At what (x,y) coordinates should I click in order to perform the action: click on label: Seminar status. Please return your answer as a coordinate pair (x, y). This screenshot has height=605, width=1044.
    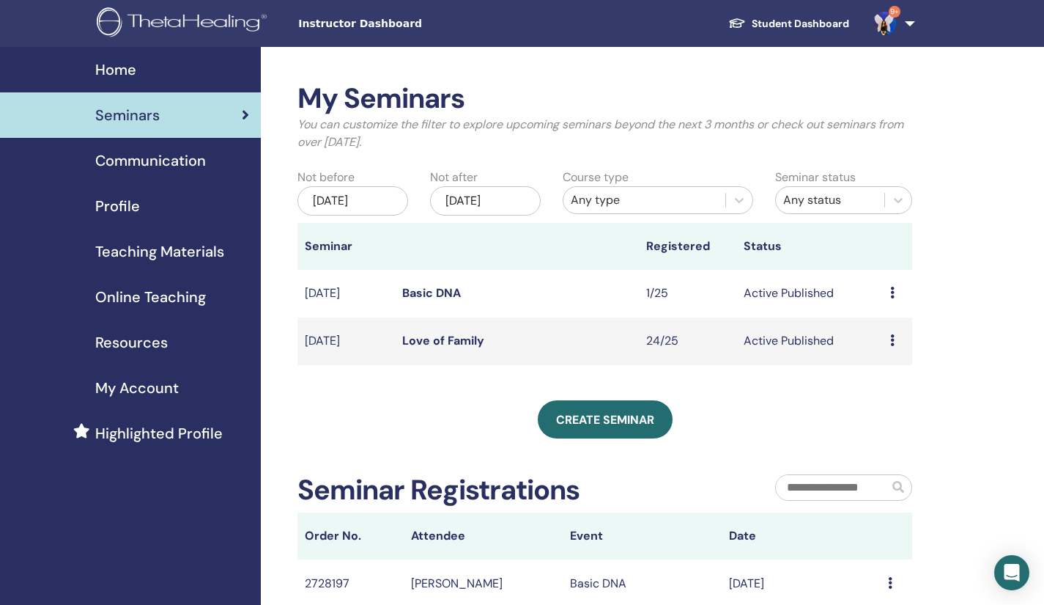
    Looking at the image, I should click on (816, 177).